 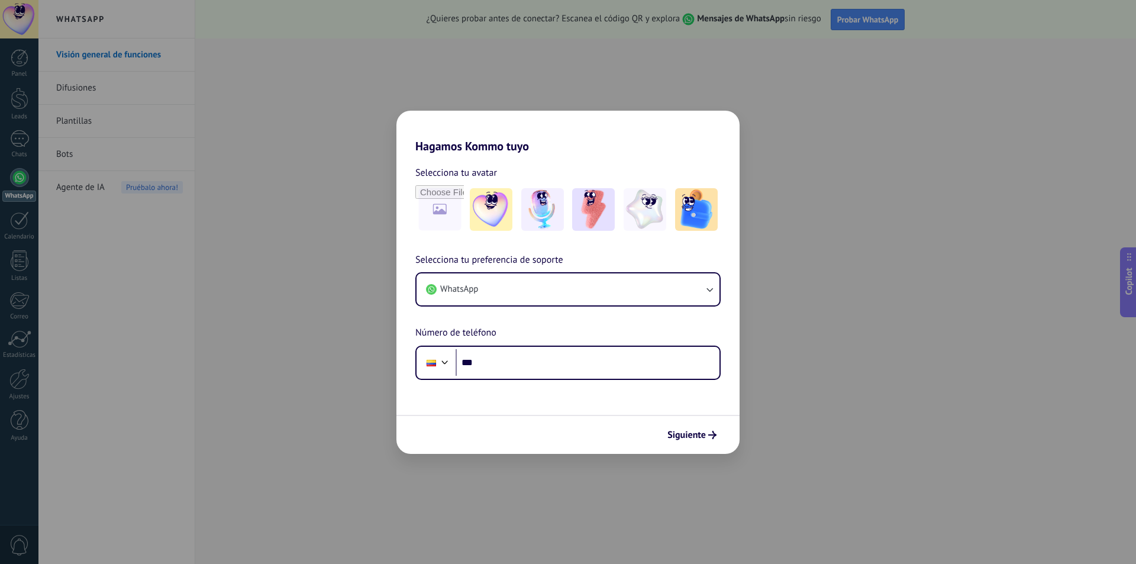 I want to click on span: Selecciona tu avatar, so click(x=456, y=173).